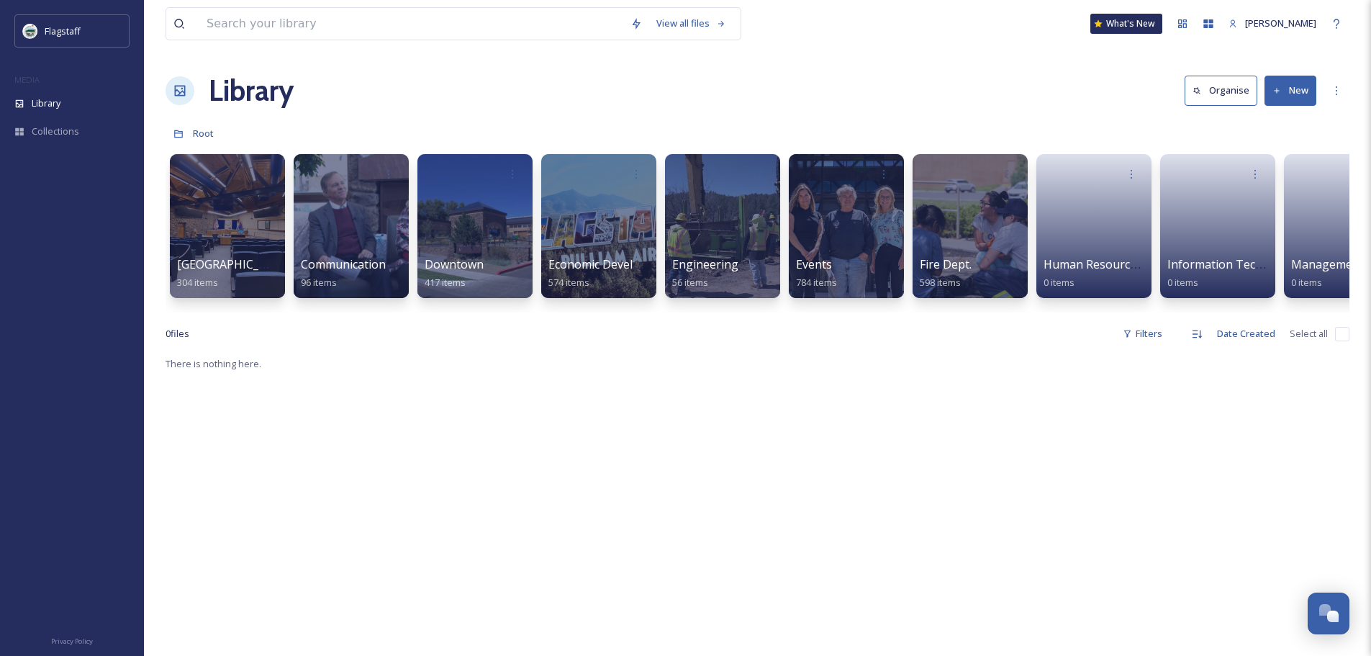  What do you see at coordinates (1308, 333) in the screenshot?
I see `span: Select all` at bounding box center [1308, 333].